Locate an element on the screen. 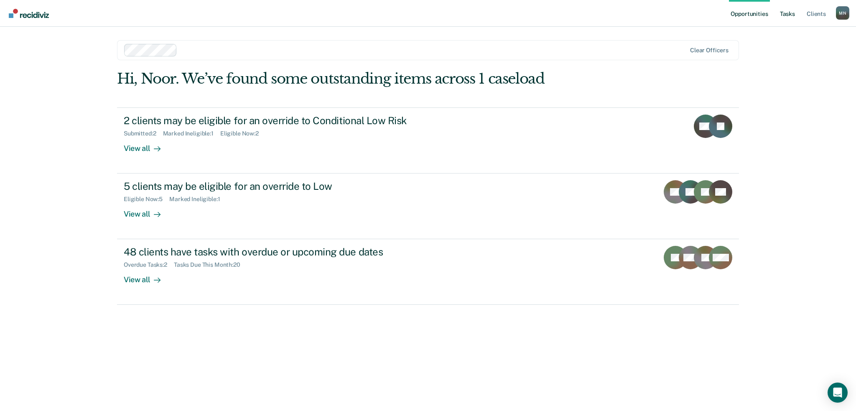  a: 5 clients may be eligible for an override to LowEligible Now:5Marked Ineligible:1View all is located at coordinates (428, 206).